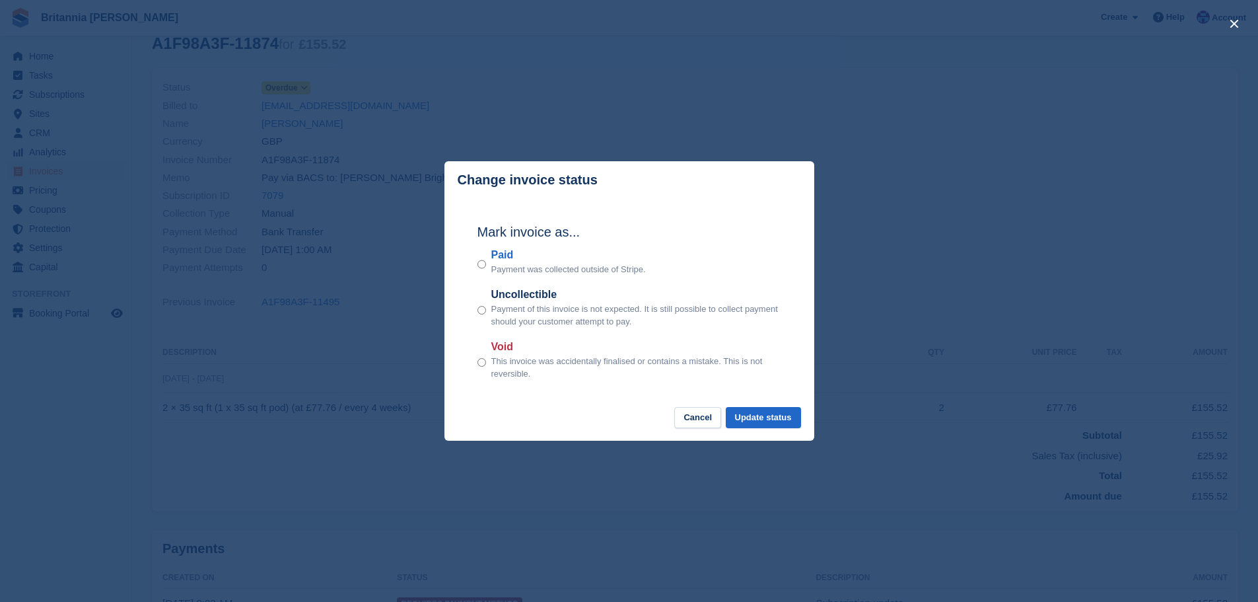  What do you see at coordinates (629, 232) in the screenshot?
I see `h2: Mark invoice as...` at bounding box center [629, 232].